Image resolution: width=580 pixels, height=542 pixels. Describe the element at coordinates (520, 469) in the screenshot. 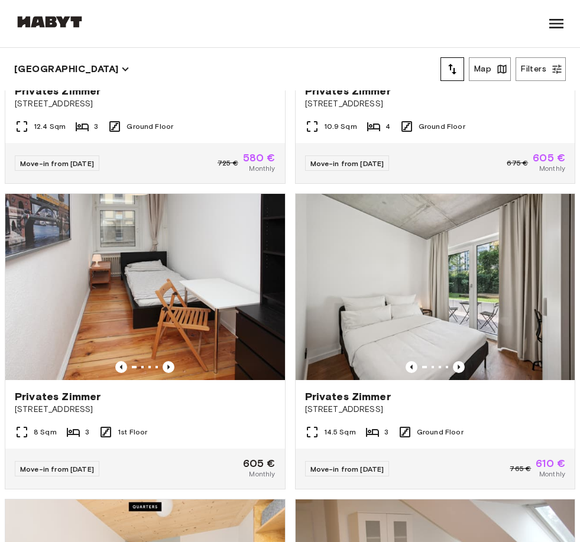

I see `span: 765 €` at that location.